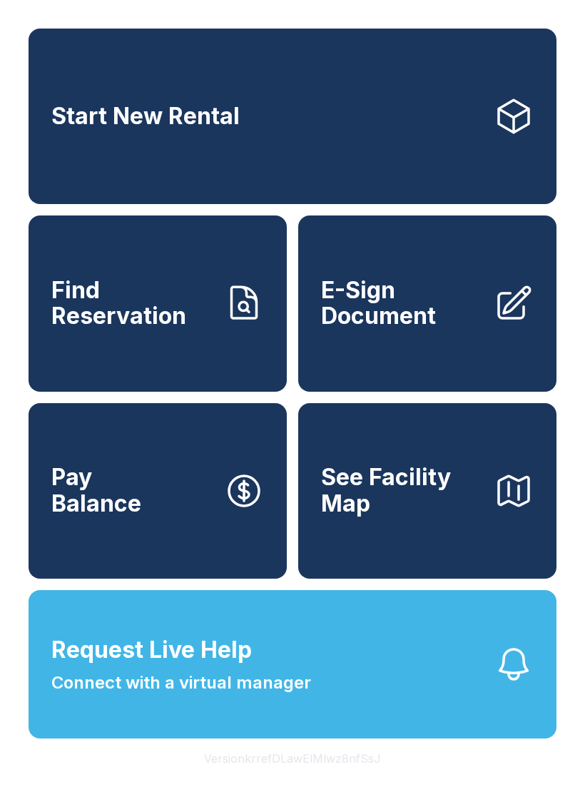 The height and width of the screenshot is (807, 585). What do you see at coordinates (292, 664) in the screenshot?
I see `button: Request Live HelpConnect with a virtual manager` at bounding box center [292, 664].